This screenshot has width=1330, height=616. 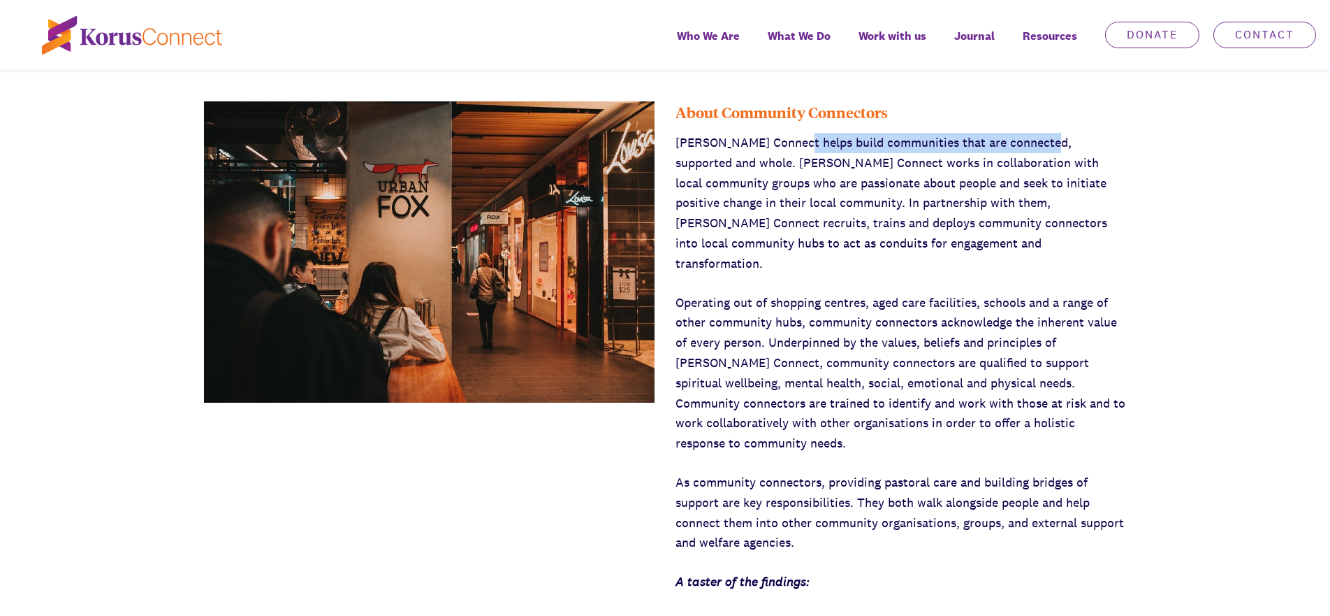 I want to click on a: What We Do, so click(x=799, y=45).